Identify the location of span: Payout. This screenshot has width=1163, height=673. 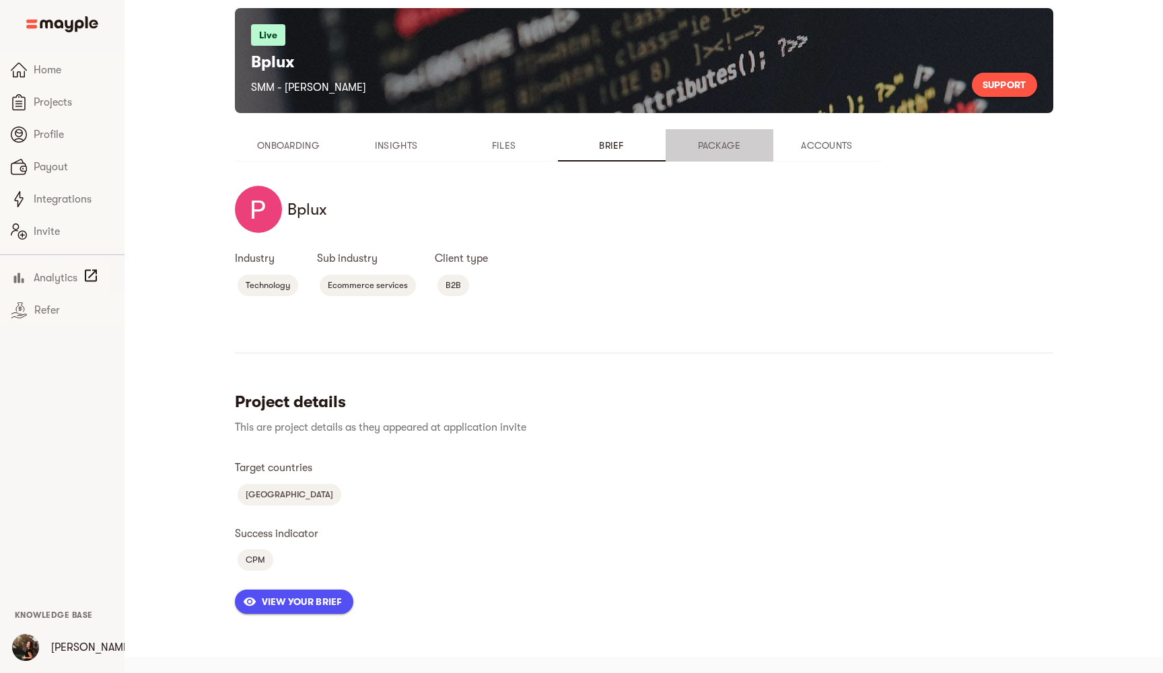
(73, 167).